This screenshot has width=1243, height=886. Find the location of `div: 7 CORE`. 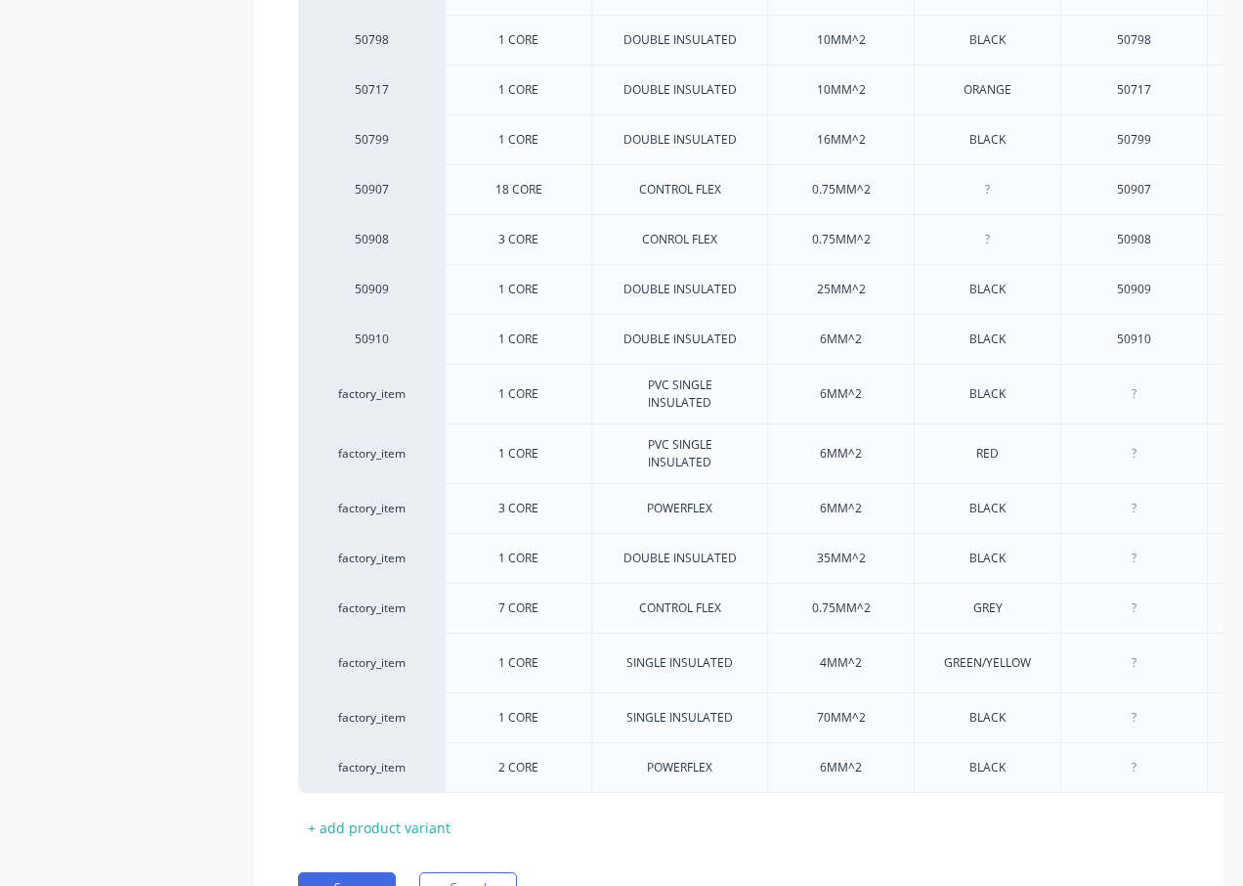

div: 7 CORE is located at coordinates (519, 608).